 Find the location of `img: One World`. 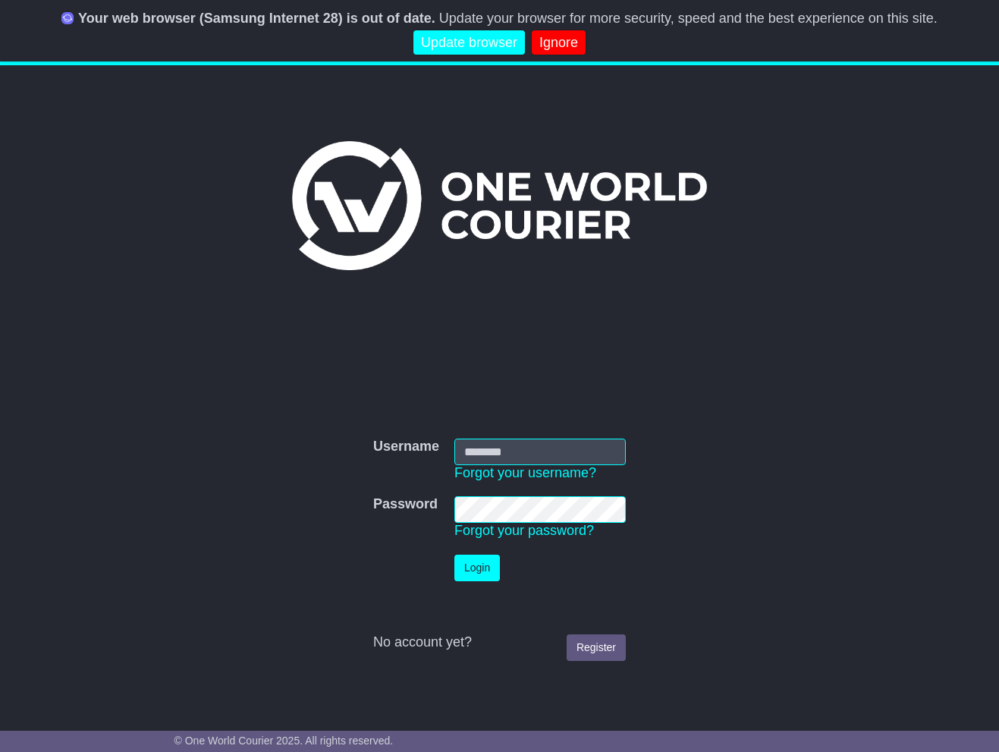

img: One World is located at coordinates (499, 206).